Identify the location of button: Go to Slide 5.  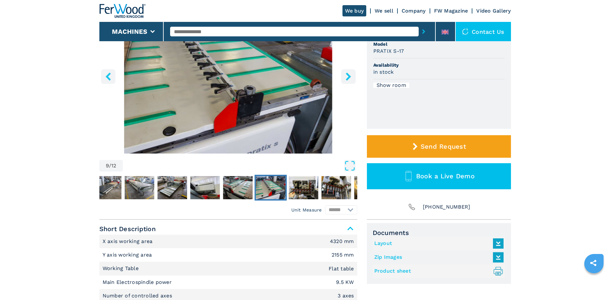
(139, 187).